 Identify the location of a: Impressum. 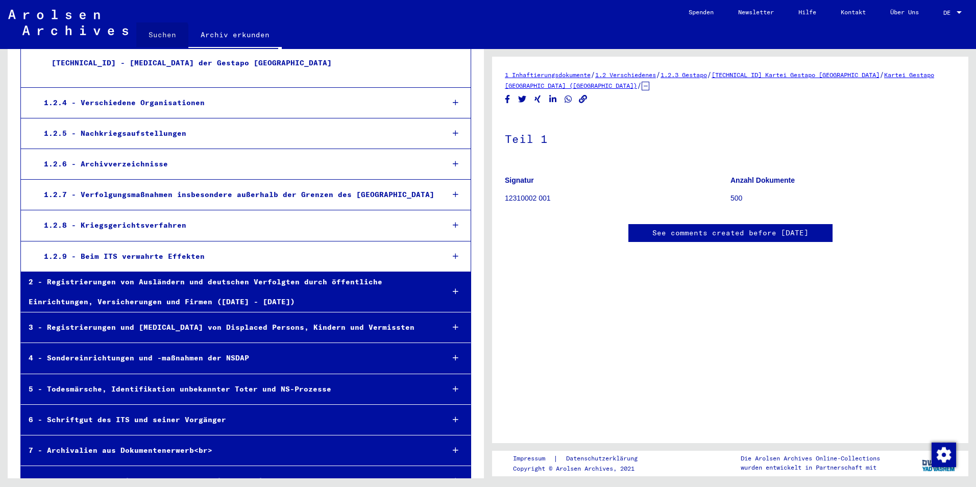
(533, 459).